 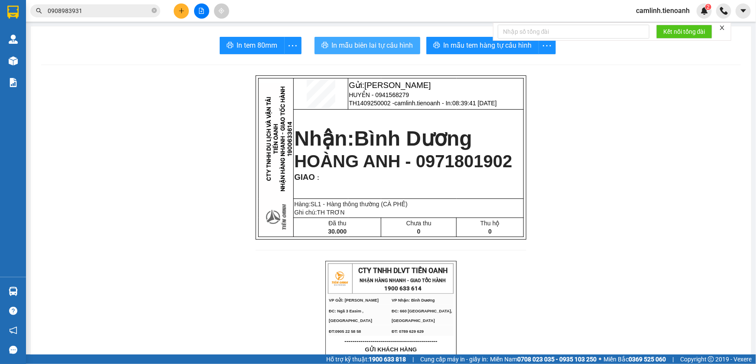 I want to click on strong: 1900 633 614, so click(x=403, y=288).